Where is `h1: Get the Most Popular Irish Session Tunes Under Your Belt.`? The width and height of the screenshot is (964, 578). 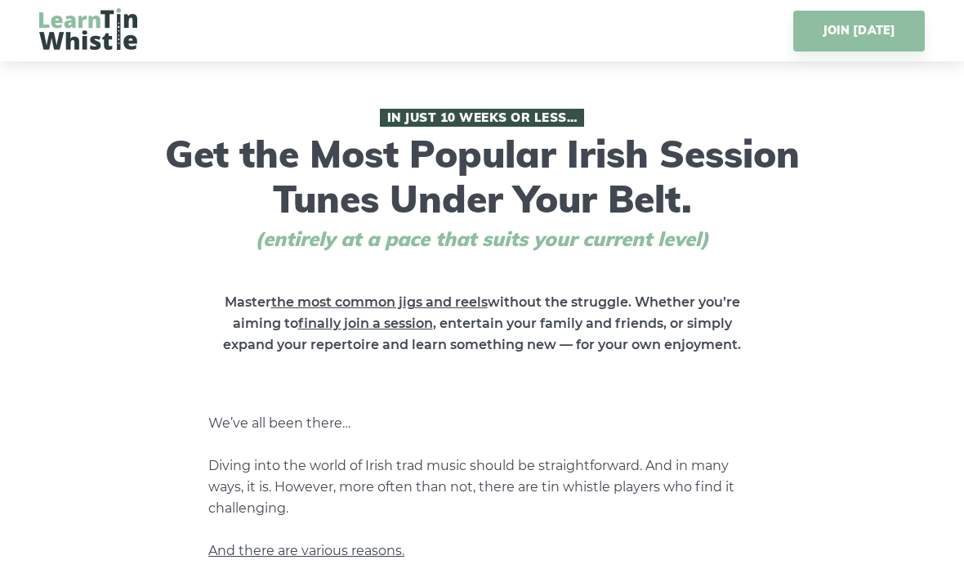 h1: Get the Most Popular Irish Session Tunes Under Your Belt. is located at coordinates (482, 180).